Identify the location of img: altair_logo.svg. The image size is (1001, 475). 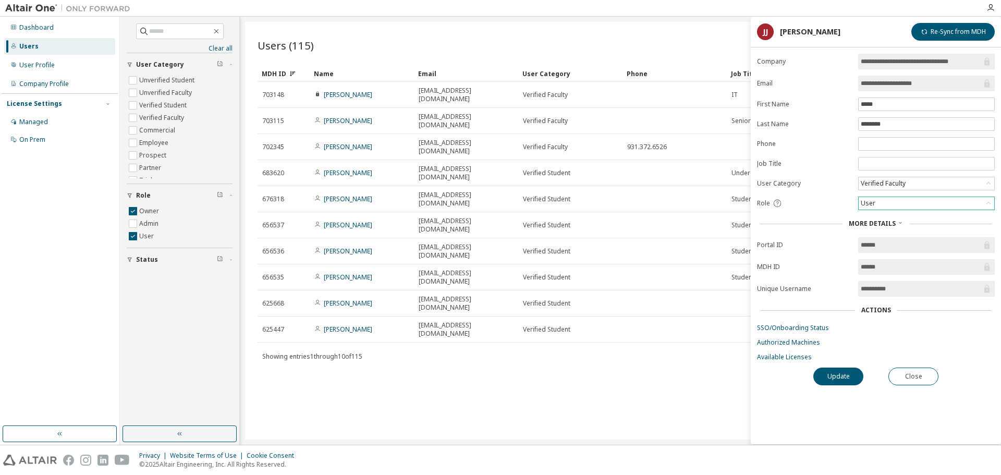
(30, 460).